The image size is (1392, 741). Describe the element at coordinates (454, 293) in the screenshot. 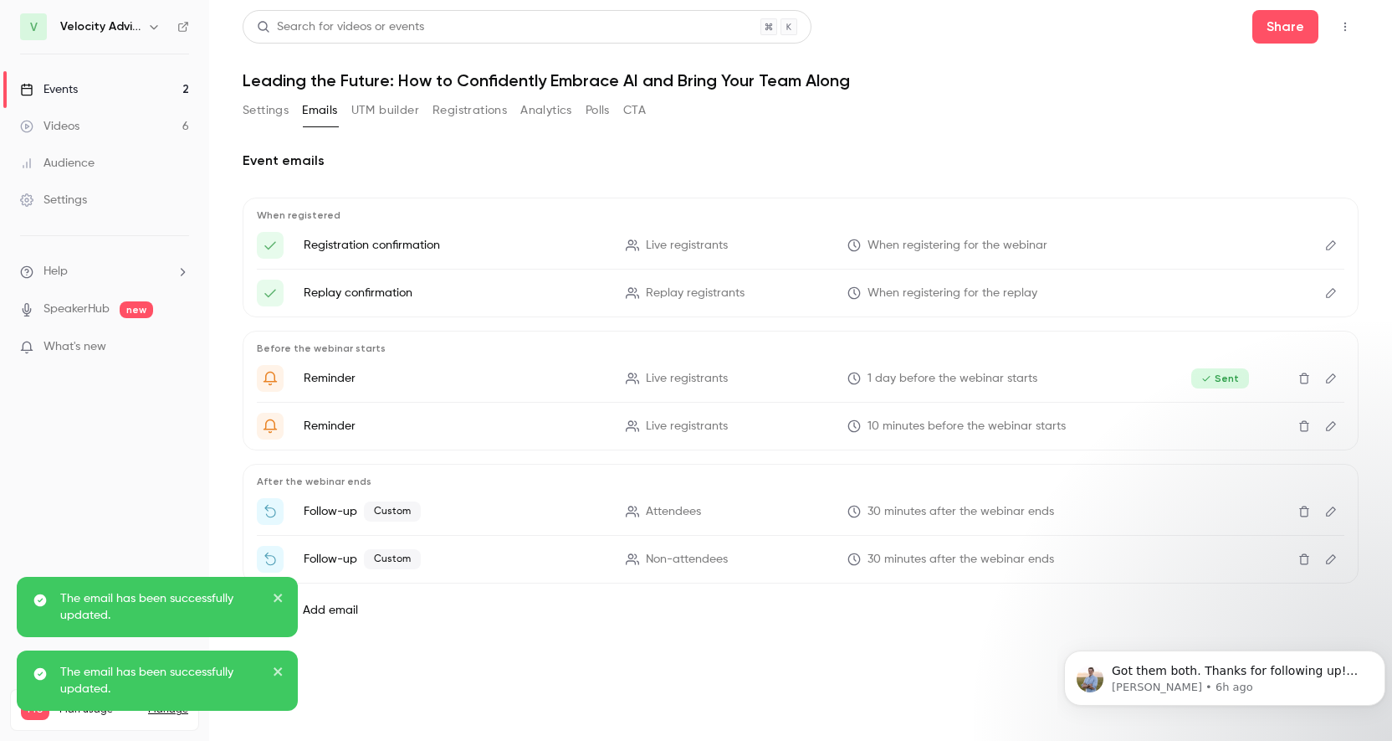

I see `p: Replay confirmation` at that location.